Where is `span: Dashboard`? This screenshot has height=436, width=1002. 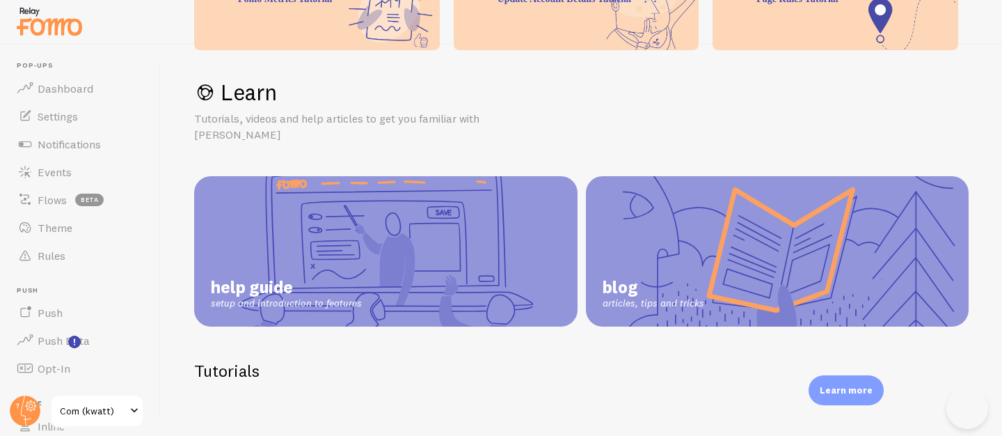 span: Dashboard is located at coordinates (65, 88).